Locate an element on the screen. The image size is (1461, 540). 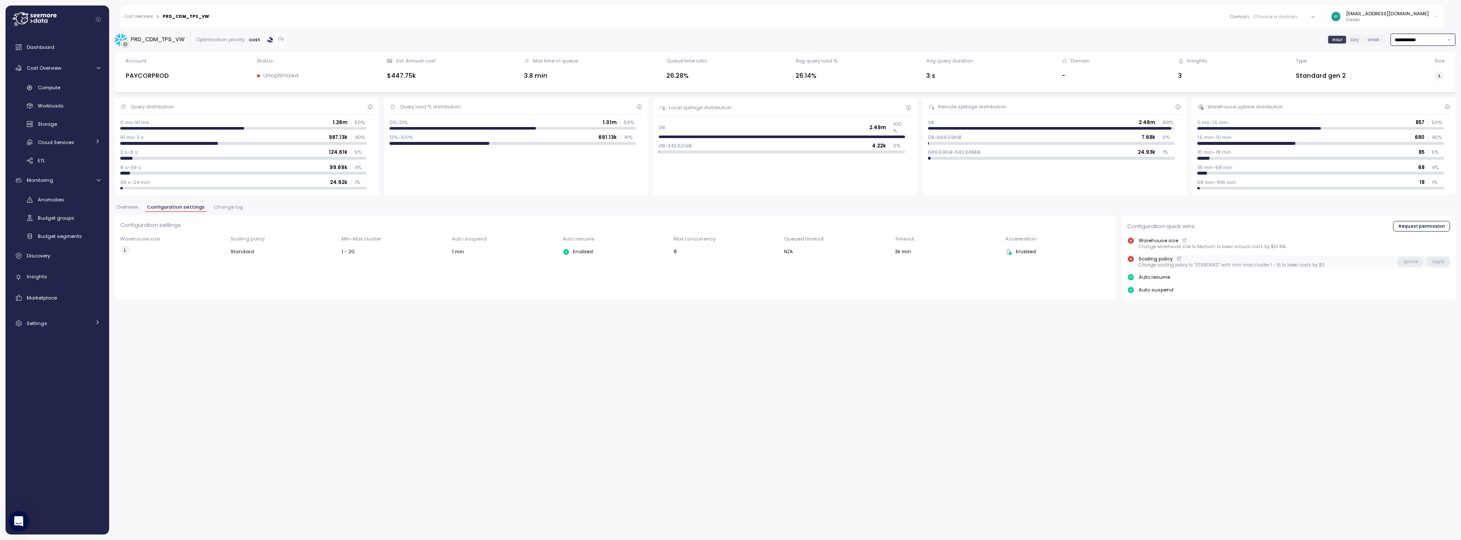
p: Configuration settings is located at coordinates (615, 225).